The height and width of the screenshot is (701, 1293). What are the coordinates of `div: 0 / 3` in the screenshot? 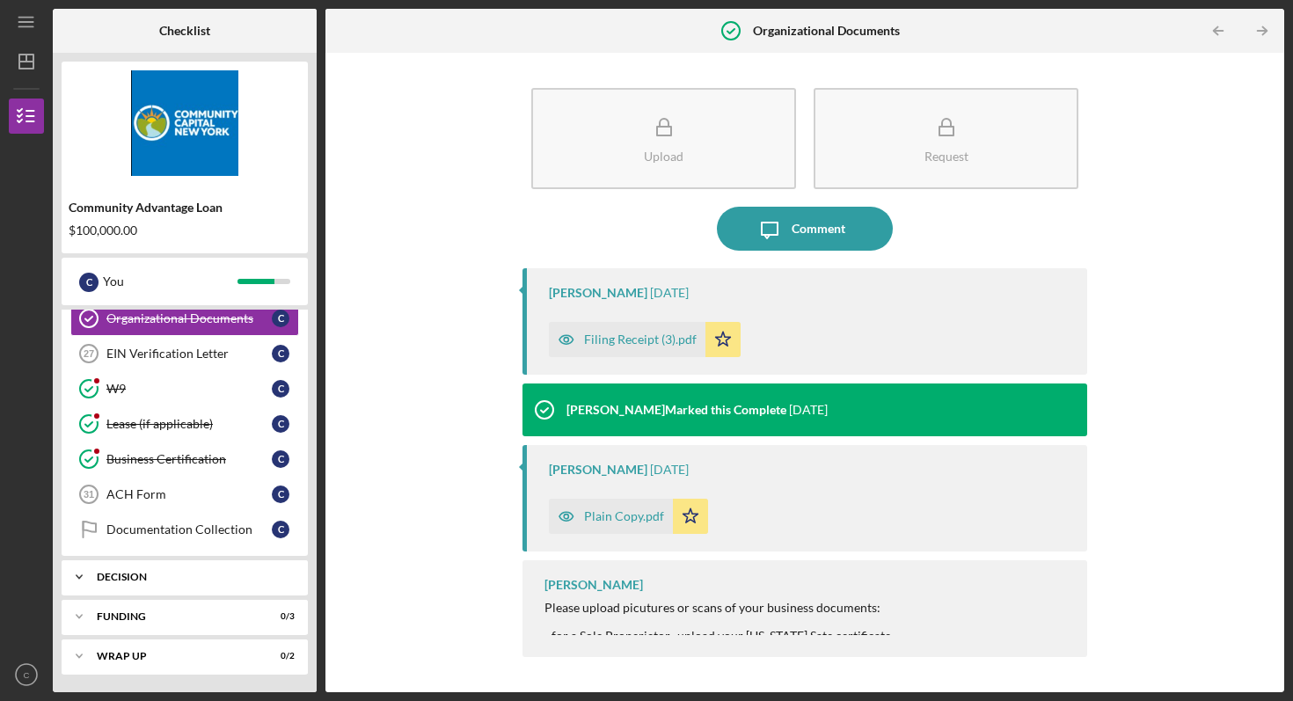 It's located at (279, 617).